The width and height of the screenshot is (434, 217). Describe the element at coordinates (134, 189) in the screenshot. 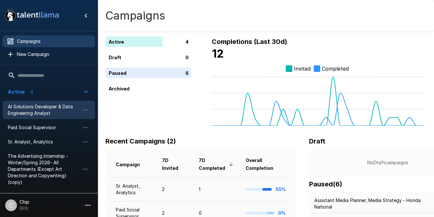

I see `td: Sr. Analyst, Analytics` at that location.